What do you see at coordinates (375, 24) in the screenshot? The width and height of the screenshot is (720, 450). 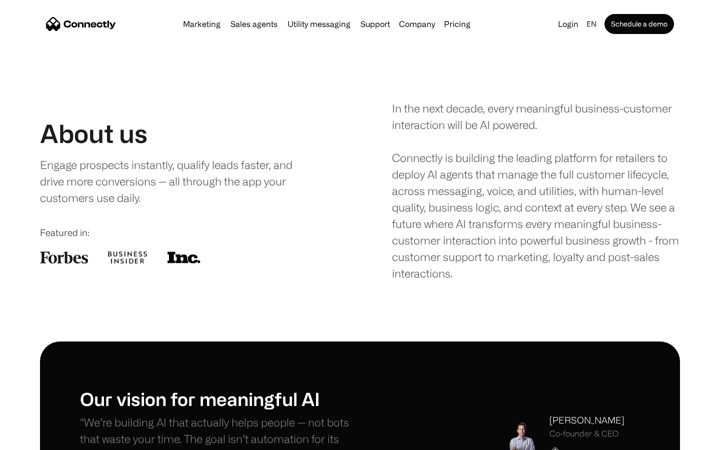 I see `a: Support` at bounding box center [375, 24].